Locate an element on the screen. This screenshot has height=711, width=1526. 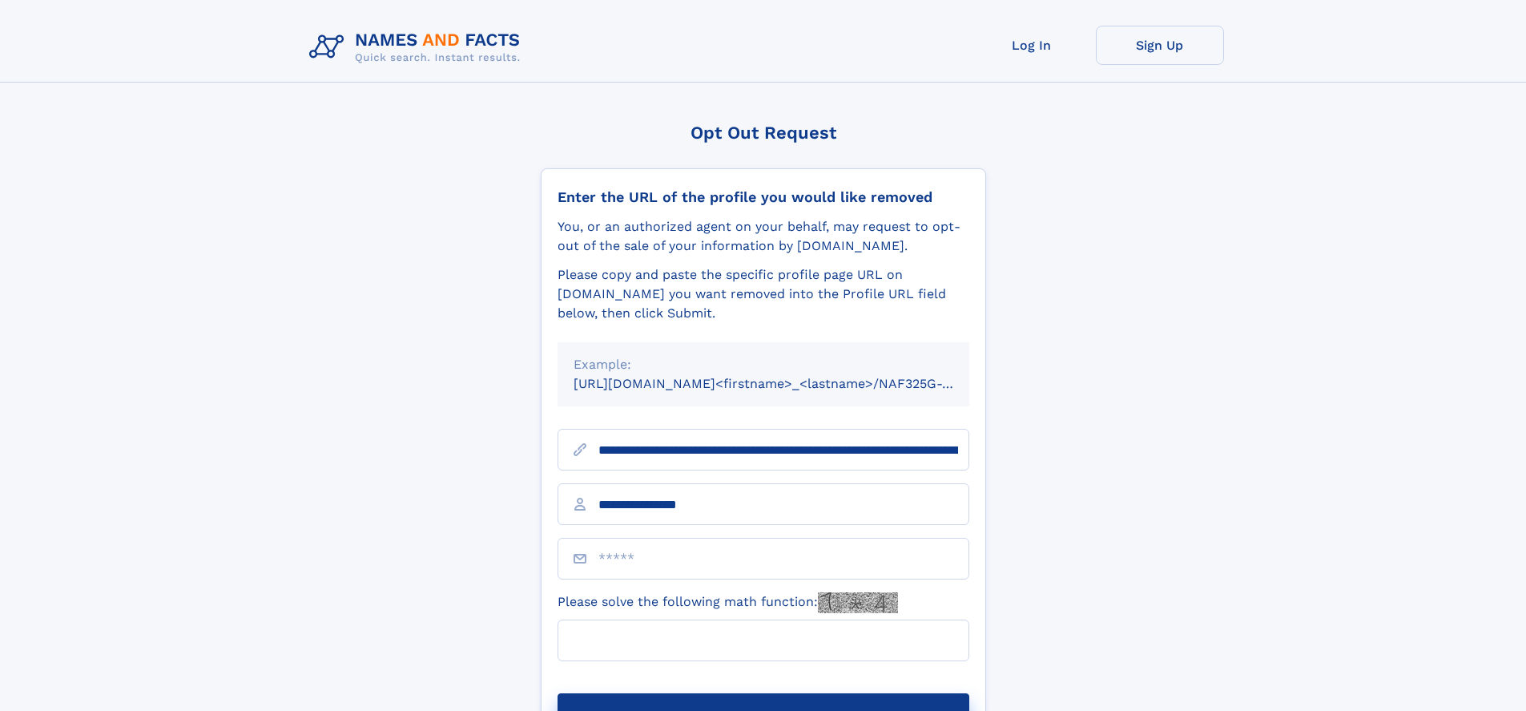
div: Enter the URL of the profile you would like removed is located at coordinates (764, 197).